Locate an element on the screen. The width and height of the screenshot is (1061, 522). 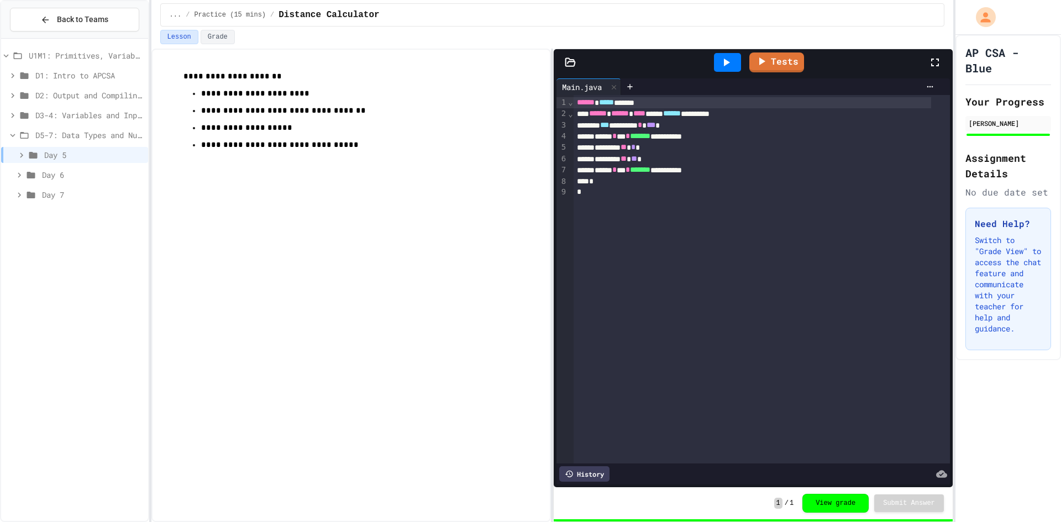
span: D1: Intro to APCSA is located at coordinates (90, 75).